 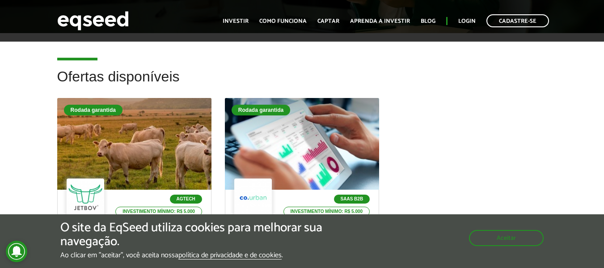 What do you see at coordinates (518, 21) in the screenshot?
I see `a: Cadastre-se` at bounding box center [518, 21].